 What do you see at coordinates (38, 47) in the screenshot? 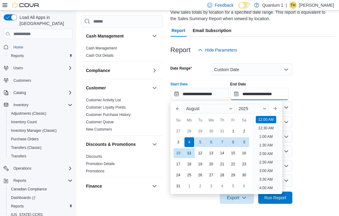
I see `button: Home` at bounding box center [38, 47].